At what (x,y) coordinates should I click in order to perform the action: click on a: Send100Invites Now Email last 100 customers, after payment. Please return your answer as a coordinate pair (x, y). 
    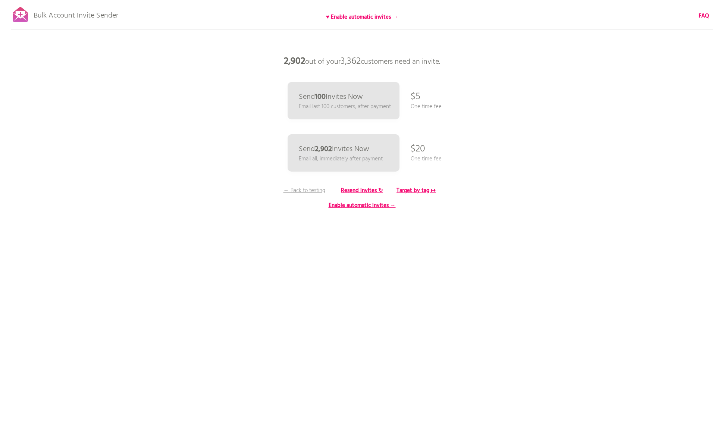
    Looking at the image, I should click on (344, 101).